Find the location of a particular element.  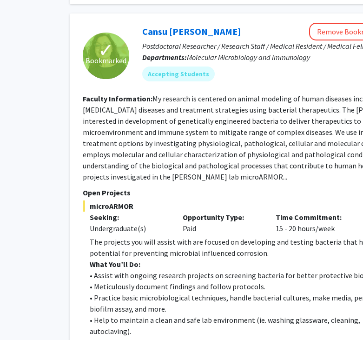

div: 15 - 20 hours/week is located at coordinates (315, 223).